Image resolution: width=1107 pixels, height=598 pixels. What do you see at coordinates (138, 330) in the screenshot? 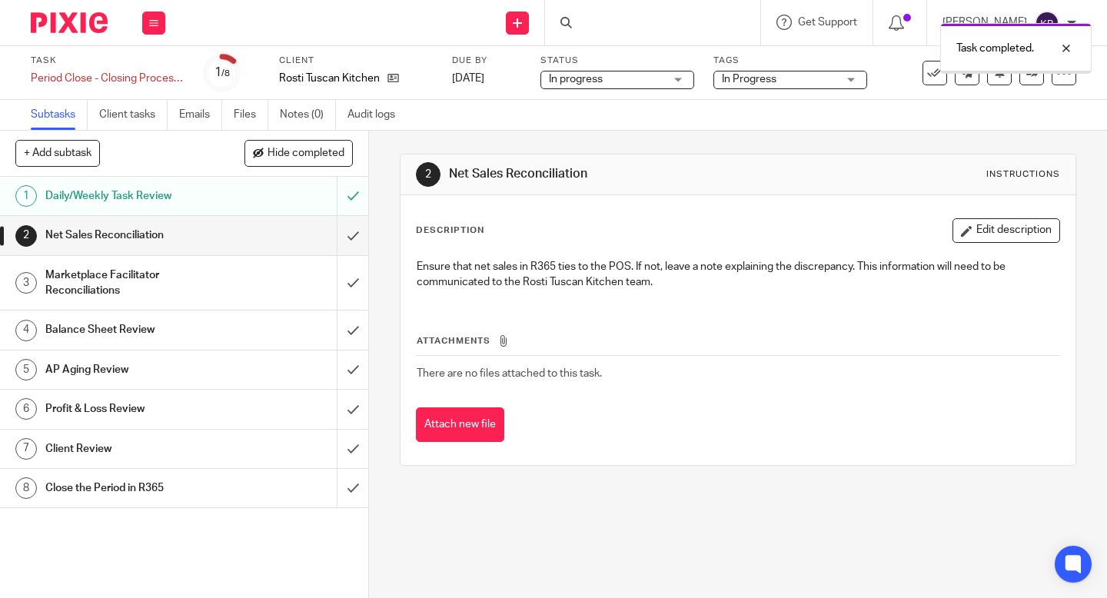
I see `h1: Balance Sheet Review` at bounding box center [138, 330].